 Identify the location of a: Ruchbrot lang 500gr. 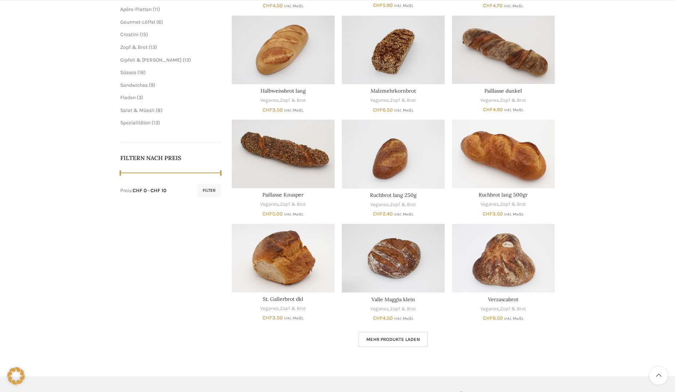
(504, 154).